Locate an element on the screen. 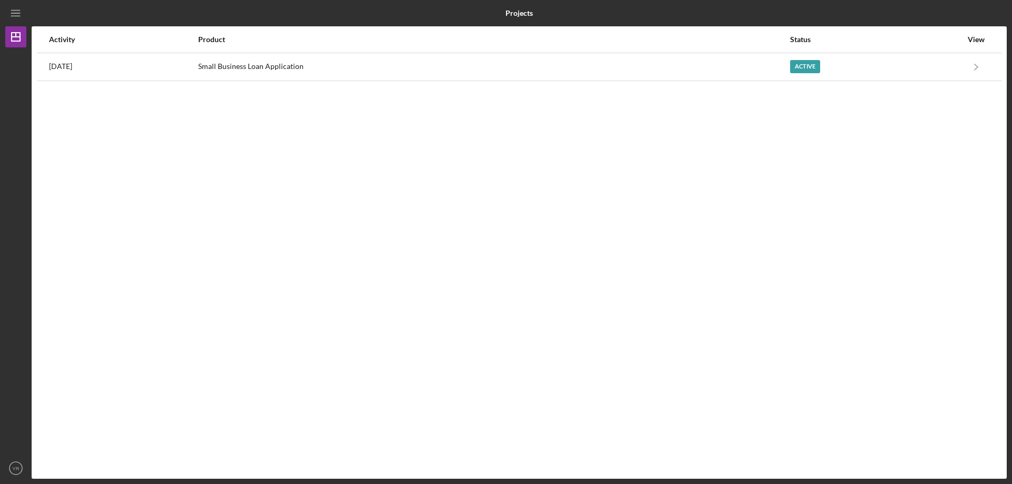 This screenshot has height=484, width=1012. time: 2025-08-25 21:56 is located at coordinates (61, 66).